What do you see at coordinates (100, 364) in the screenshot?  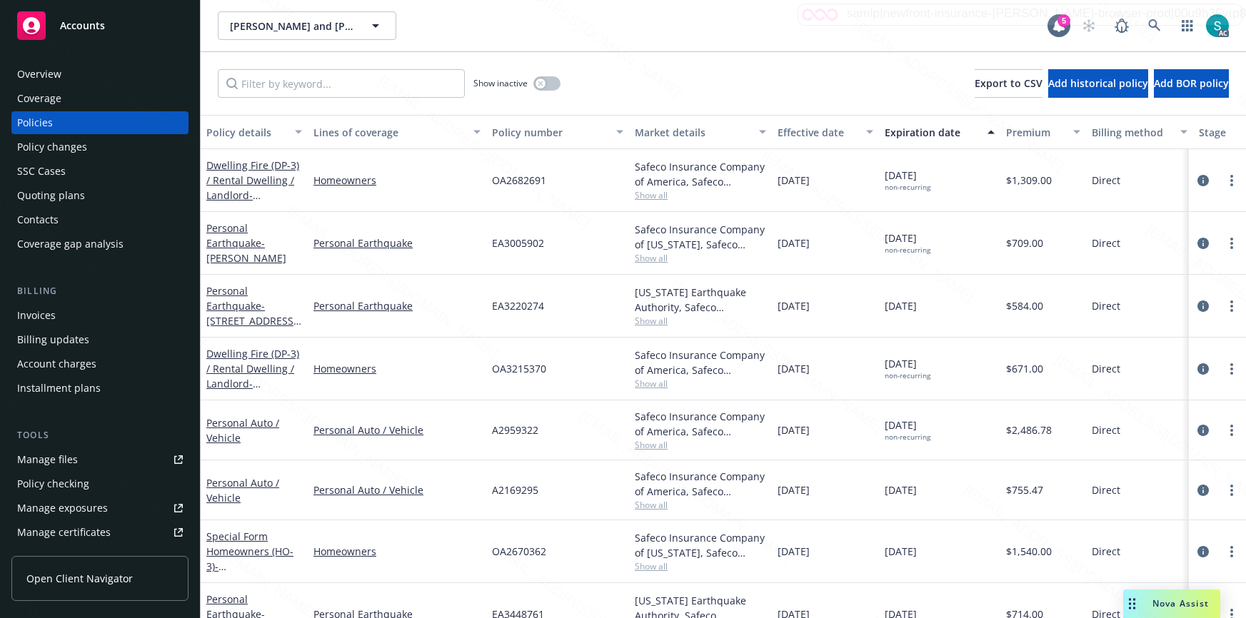 I see `a: Account charges` at bounding box center [100, 364].